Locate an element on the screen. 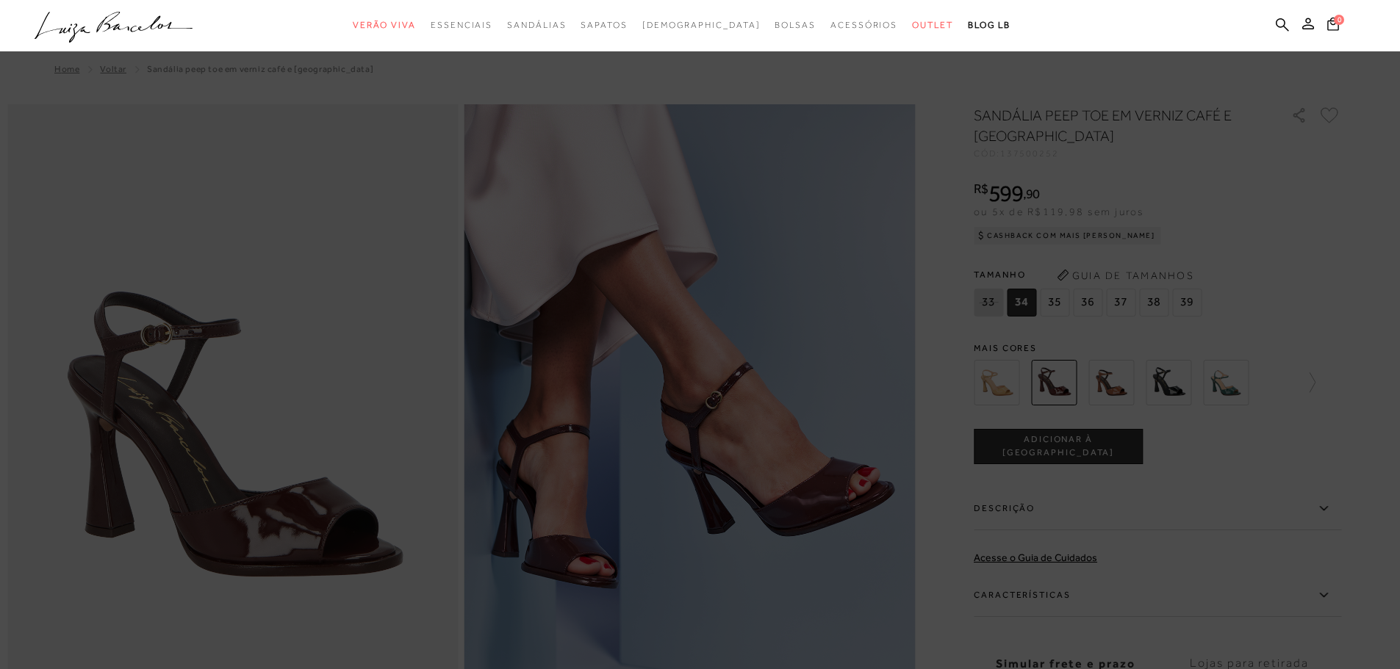  button: 0 is located at coordinates (1333, 26).